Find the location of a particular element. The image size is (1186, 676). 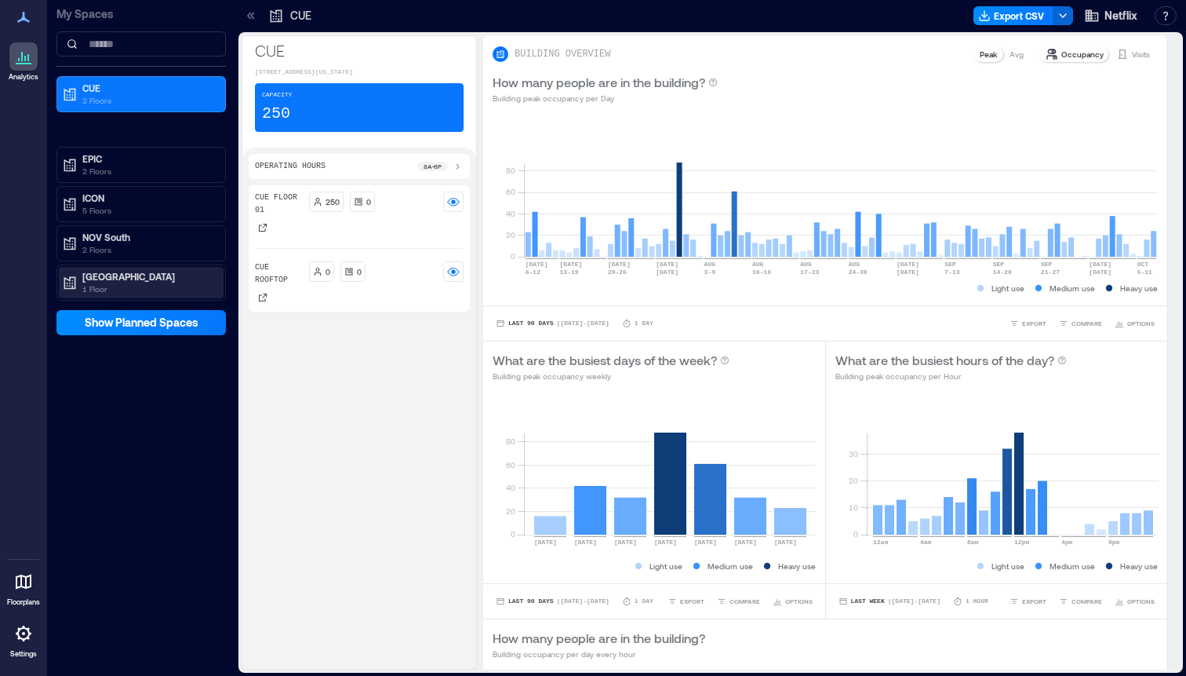

p: Settings is located at coordinates (24, 654).